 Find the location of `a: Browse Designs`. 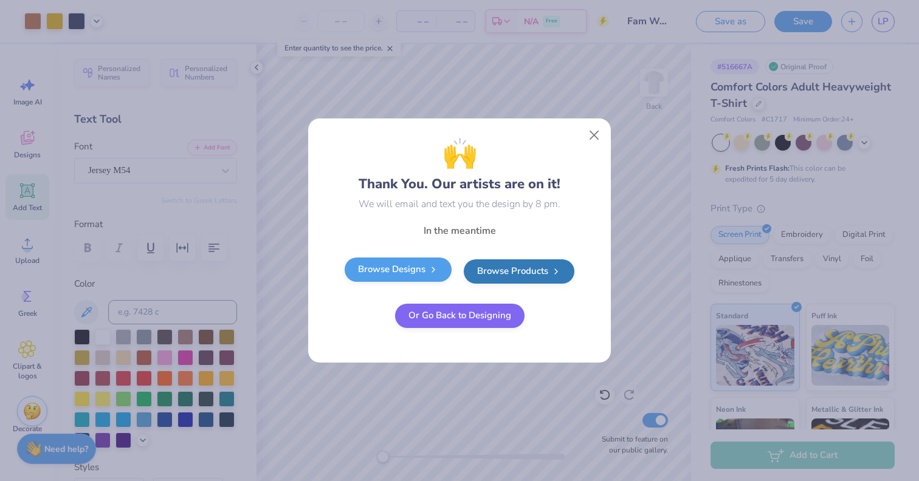

a: Browse Designs is located at coordinates (398, 270).